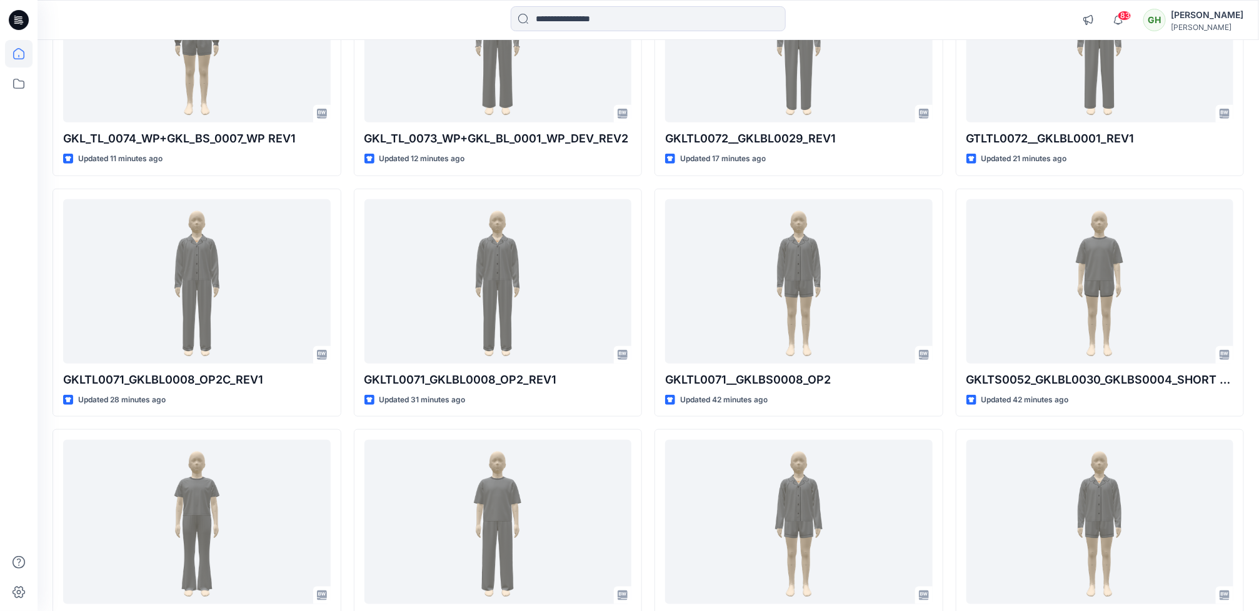 The width and height of the screenshot is (1259, 611). I want to click on p: GKL_TL_0074_WP+GKL_BS_0007_WP REV1, so click(197, 139).